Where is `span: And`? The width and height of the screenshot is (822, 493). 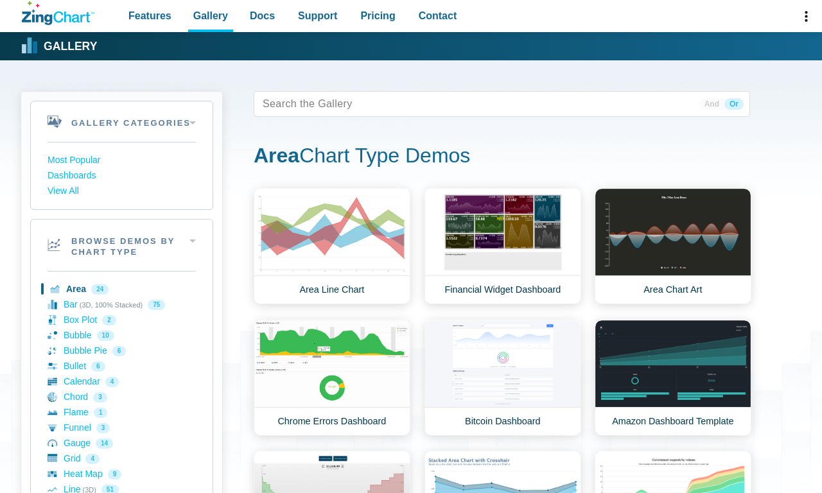
span: And is located at coordinates (712, 104).